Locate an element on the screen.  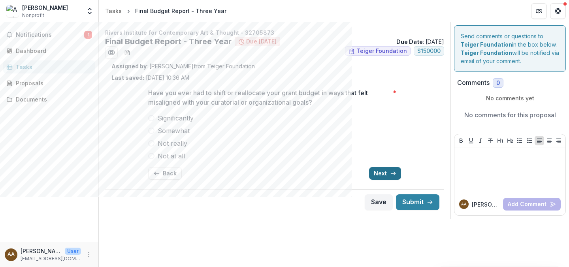
p: No comments yet is located at coordinates (510, 98).